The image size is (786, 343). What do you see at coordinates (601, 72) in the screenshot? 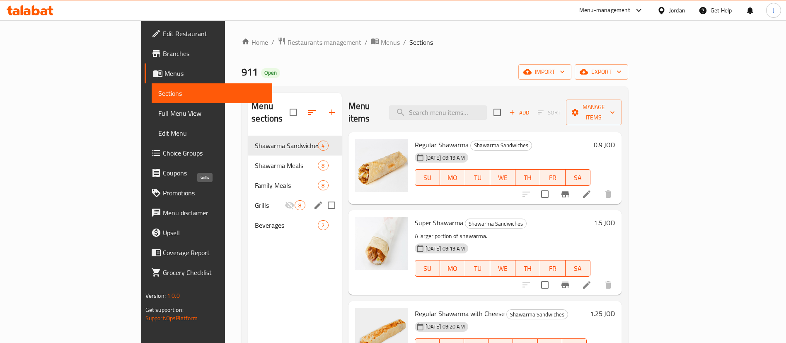
I see `span: export` at bounding box center [601, 72].